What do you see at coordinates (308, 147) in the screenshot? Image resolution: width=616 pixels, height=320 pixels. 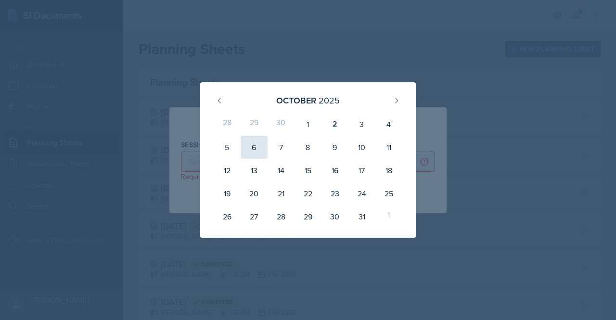 I see `div: 8` at bounding box center [308, 147].